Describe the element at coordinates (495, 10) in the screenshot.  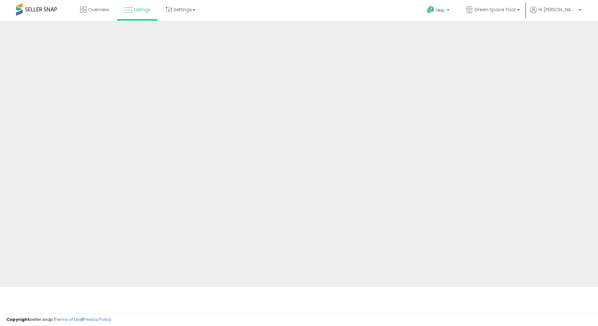
I see `span: Green Space Tool` at that location.